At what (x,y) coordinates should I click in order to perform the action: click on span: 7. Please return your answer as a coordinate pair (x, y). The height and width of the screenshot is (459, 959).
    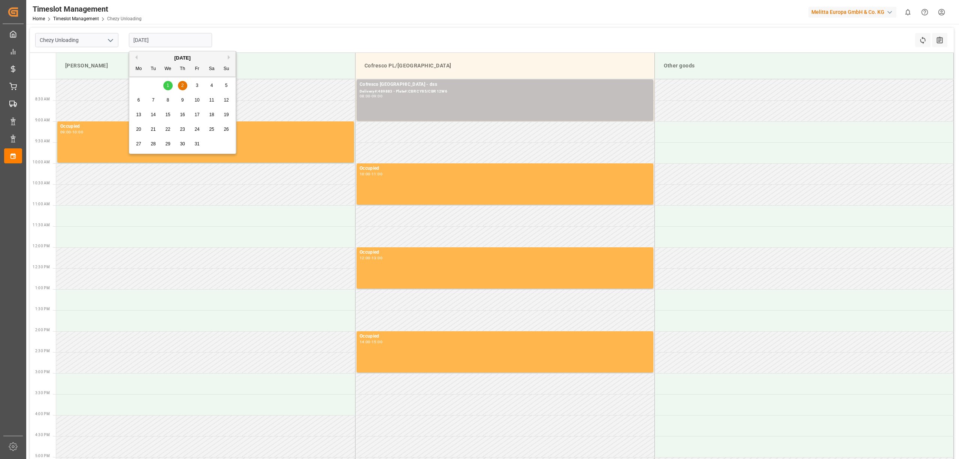
    Looking at the image, I should click on (153, 100).